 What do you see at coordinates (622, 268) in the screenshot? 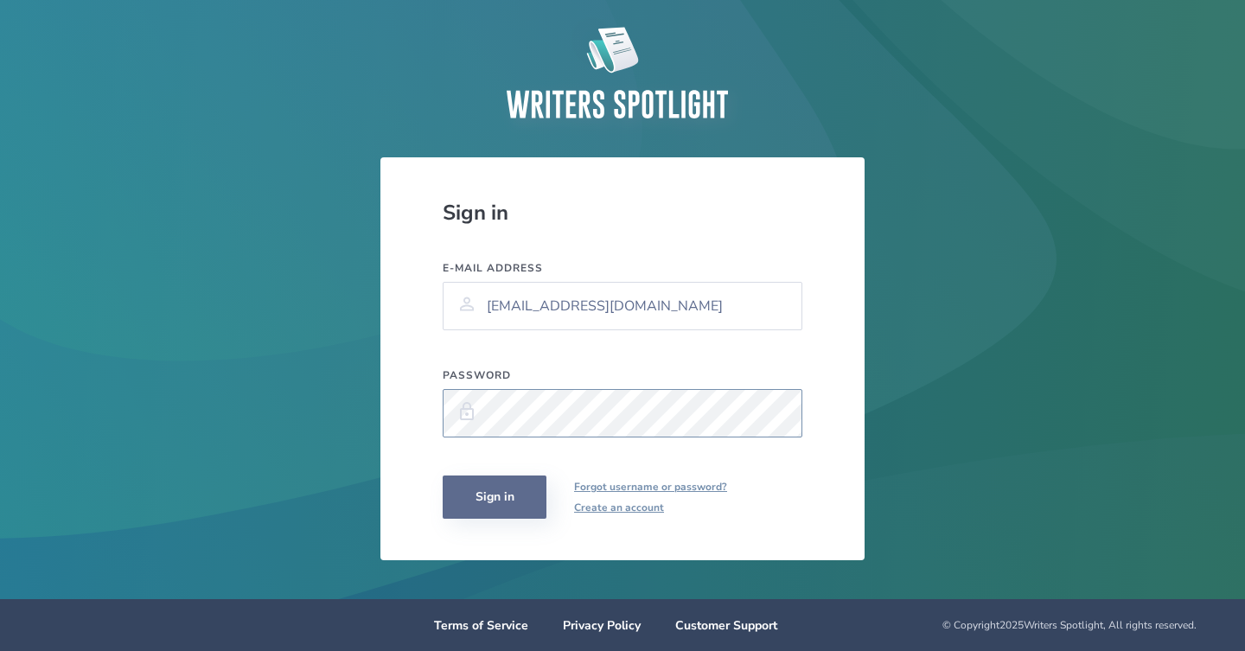
I see `label: E-mail address` at bounding box center [622, 268].